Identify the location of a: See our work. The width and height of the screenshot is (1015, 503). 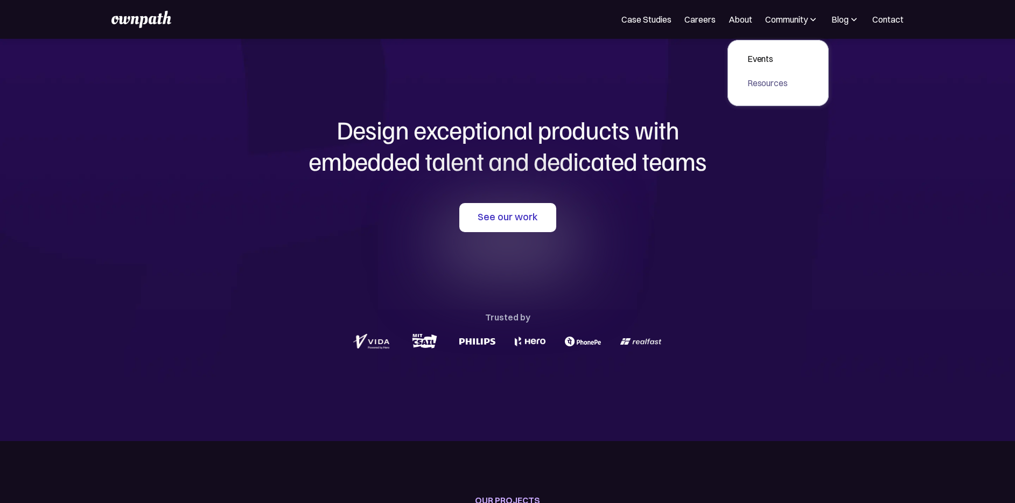
(508, 217).